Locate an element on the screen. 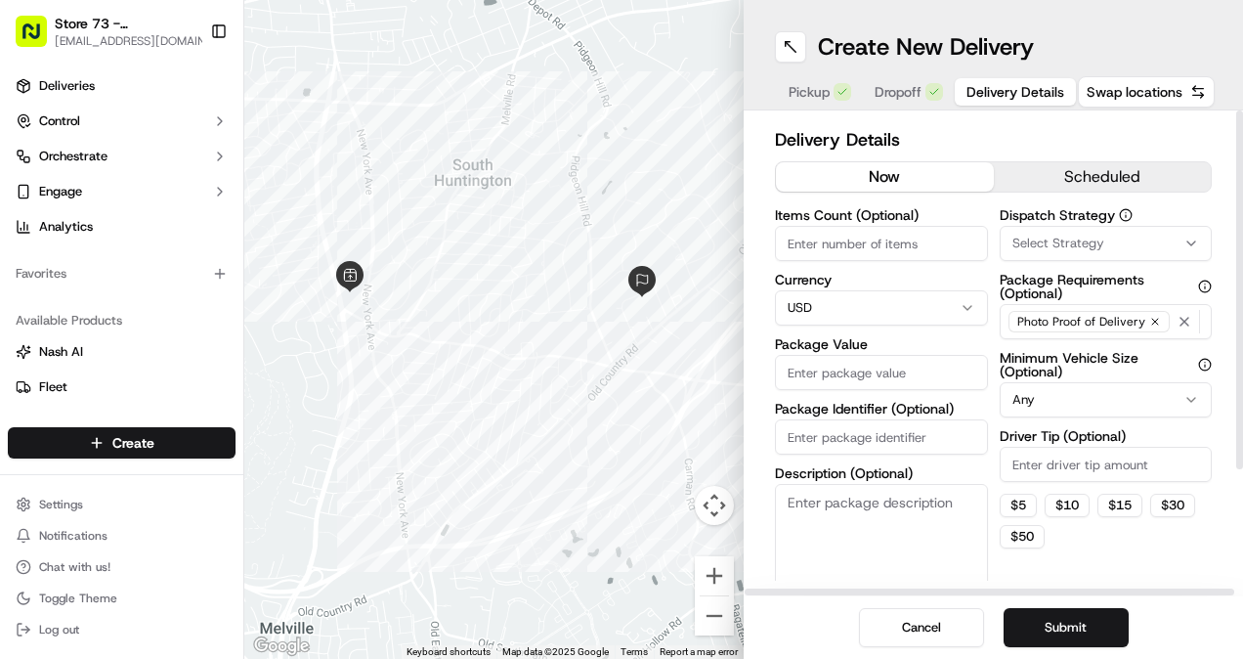  button: Package Requirements (Optional) is located at coordinates (1205, 286).